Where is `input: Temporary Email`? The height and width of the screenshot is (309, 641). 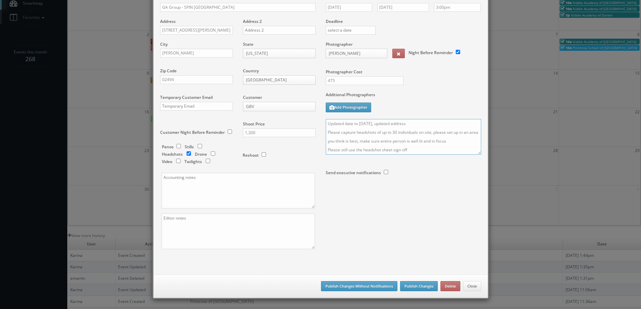
input: Temporary Email is located at coordinates (196, 106).